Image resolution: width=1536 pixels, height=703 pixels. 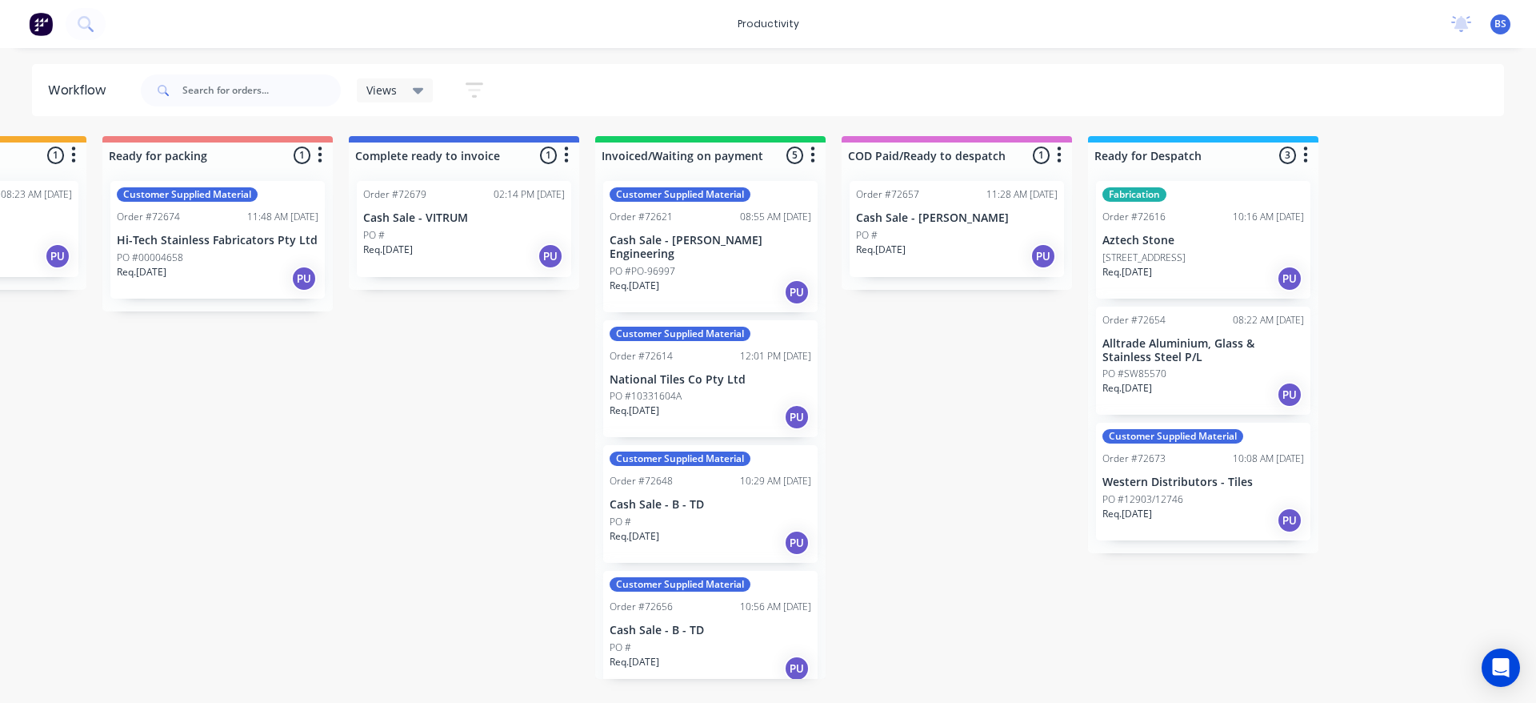 What do you see at coordinates (1143, 499) in the screenshot?
I see `p: PO #12903/12746` at bounding box center [1143, 499].